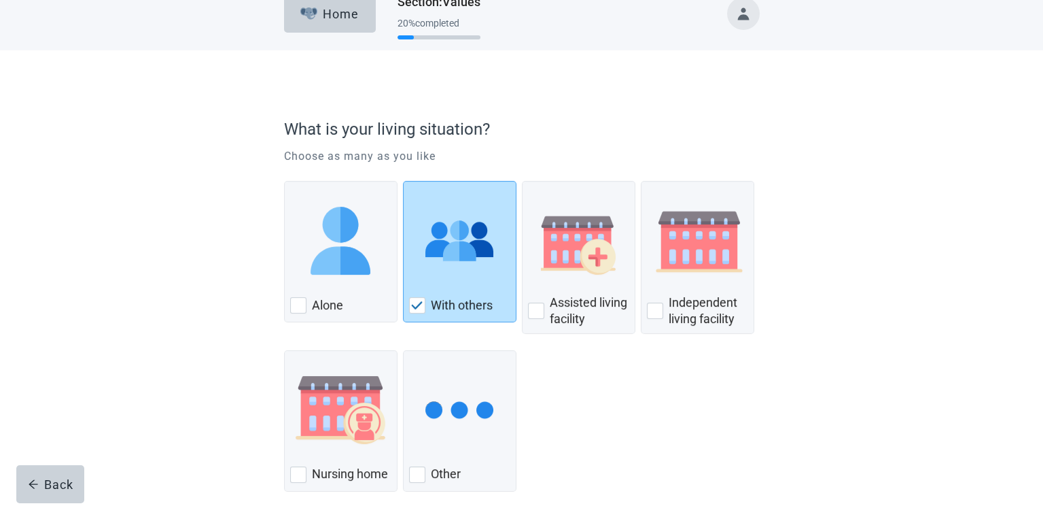  I want to click on div: 20 % completed, so click(439, 23).